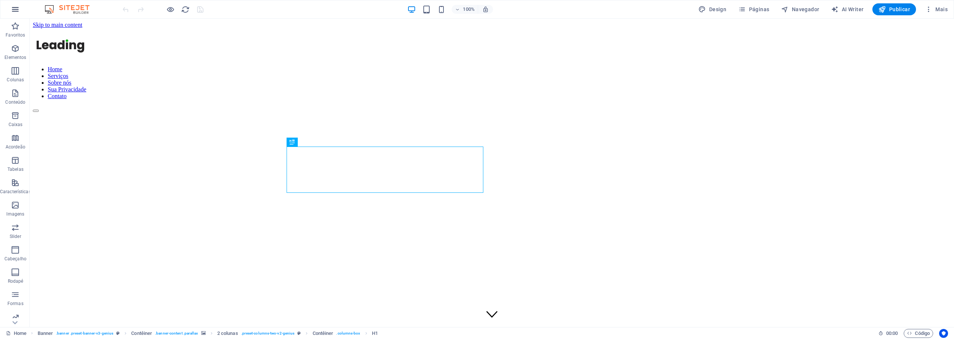 Image resolution: width=954 pixels, height=339 pixels. I want to click on span: Código, so click(918, 333).